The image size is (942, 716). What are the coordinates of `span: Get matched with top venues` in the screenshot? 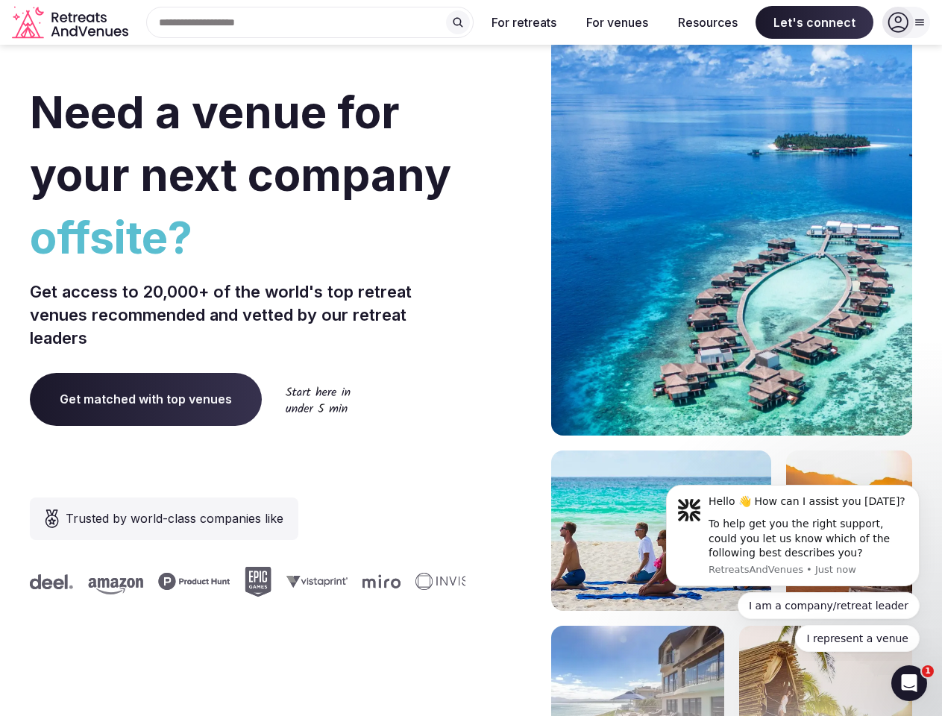 It's located at (145, 399).